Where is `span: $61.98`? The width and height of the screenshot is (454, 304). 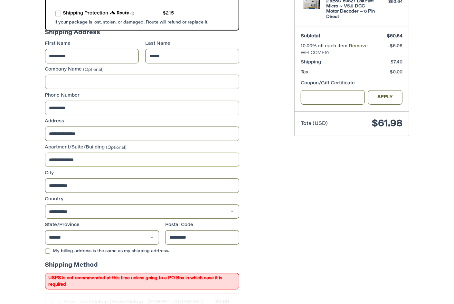 span: $61.98 is located at coordinates (387, 124).